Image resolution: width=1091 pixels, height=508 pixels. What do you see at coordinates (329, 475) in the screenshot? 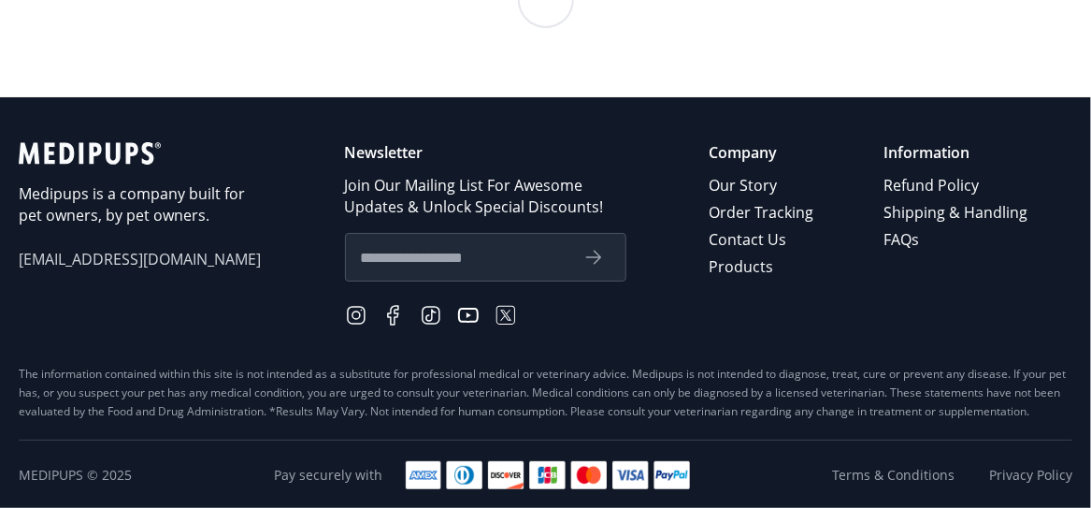
I see `span: Pay securely with` at bounding box center [329, 475].